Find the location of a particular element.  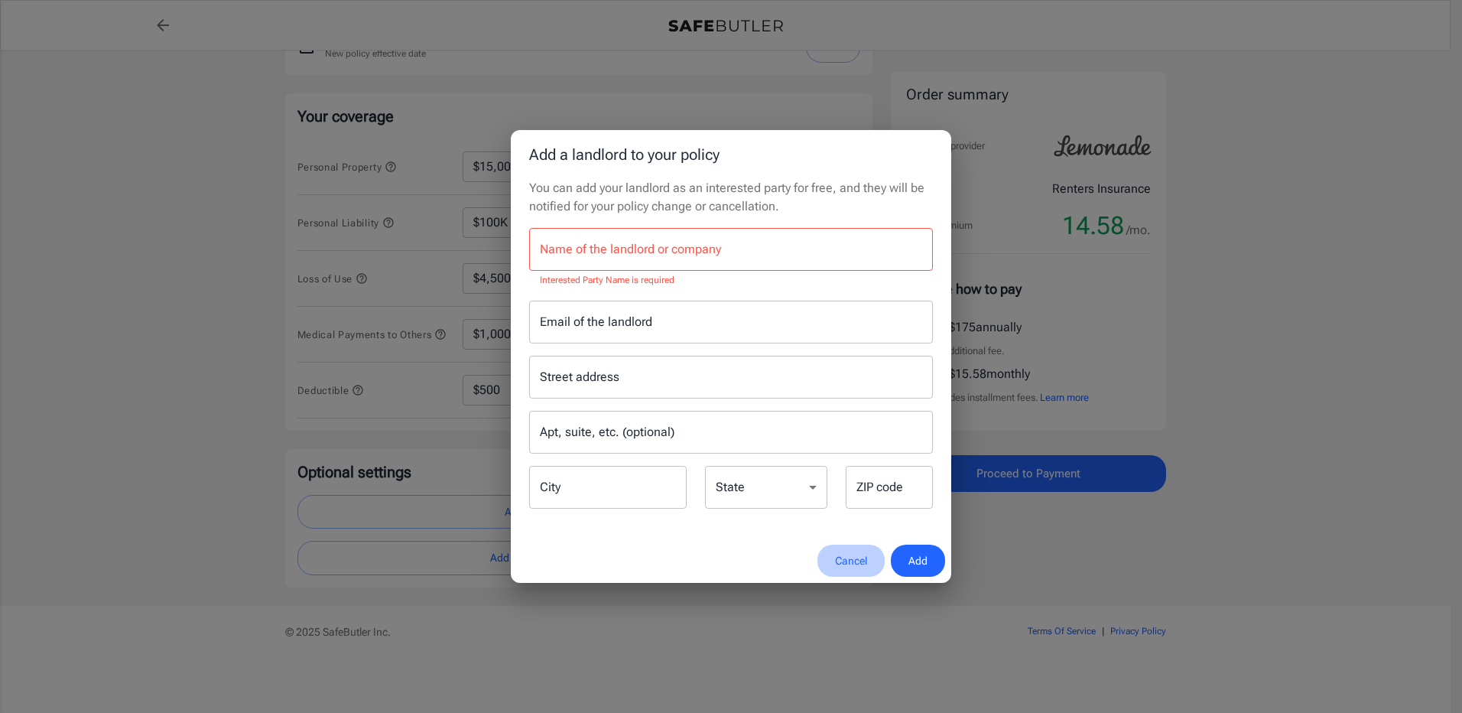

p: You can add your landlord as an interested party for free, and they will be notified for your pol... is located at coordinates (731, 197).